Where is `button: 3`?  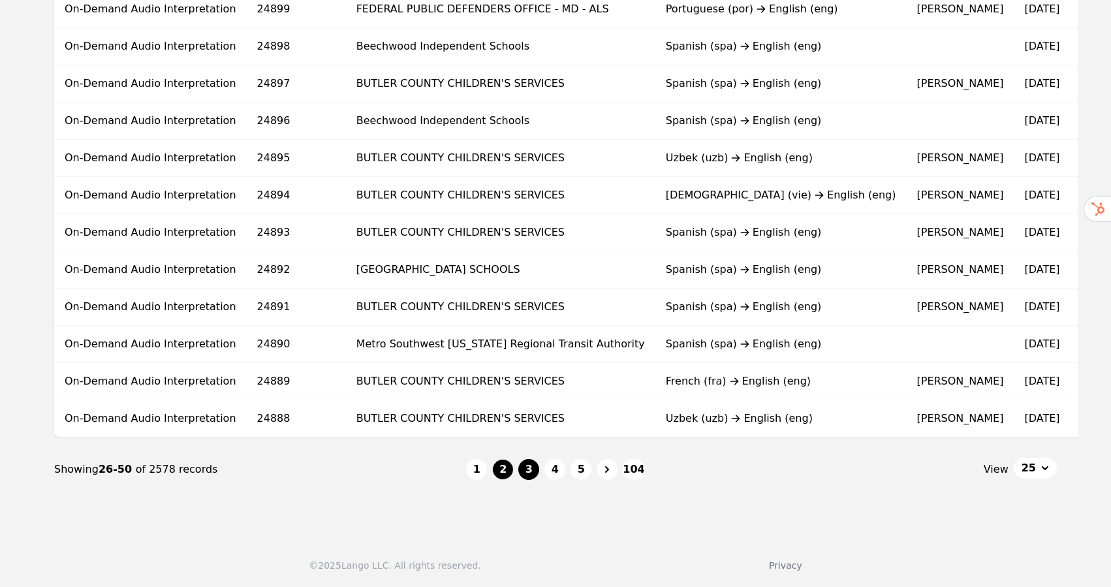 button: 3 is located at coordinates (529, 469).